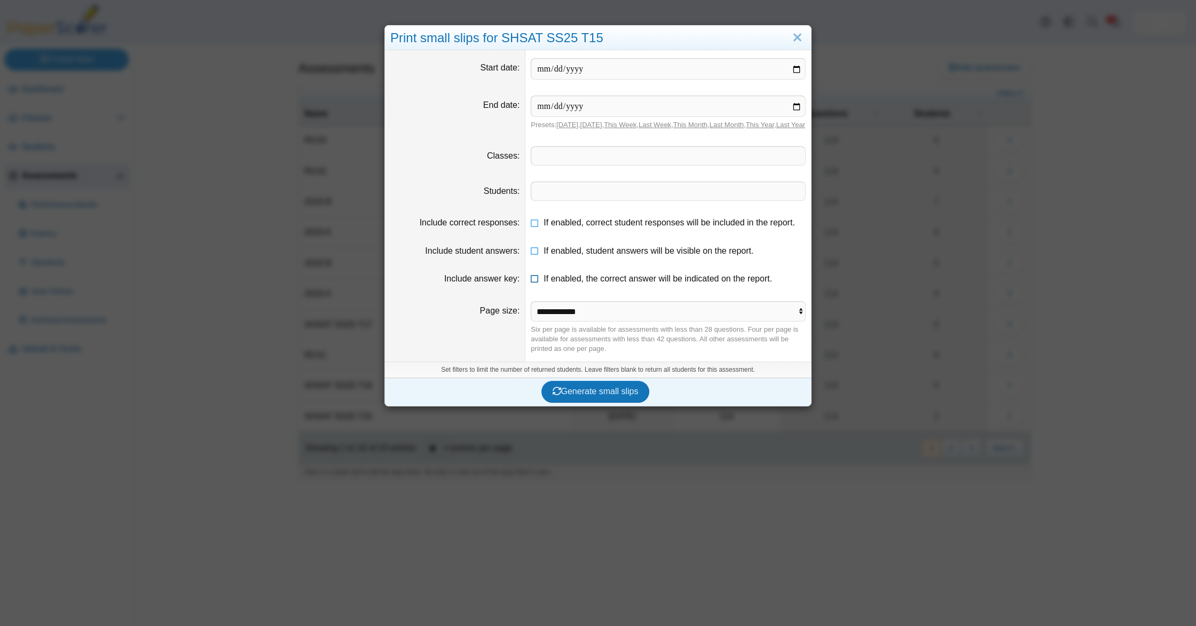 The image size is (1196, 626). What do you see at coordinates (691, 124) in the screenshot?
I see `a: This Month` at bounding box center [691, 124].